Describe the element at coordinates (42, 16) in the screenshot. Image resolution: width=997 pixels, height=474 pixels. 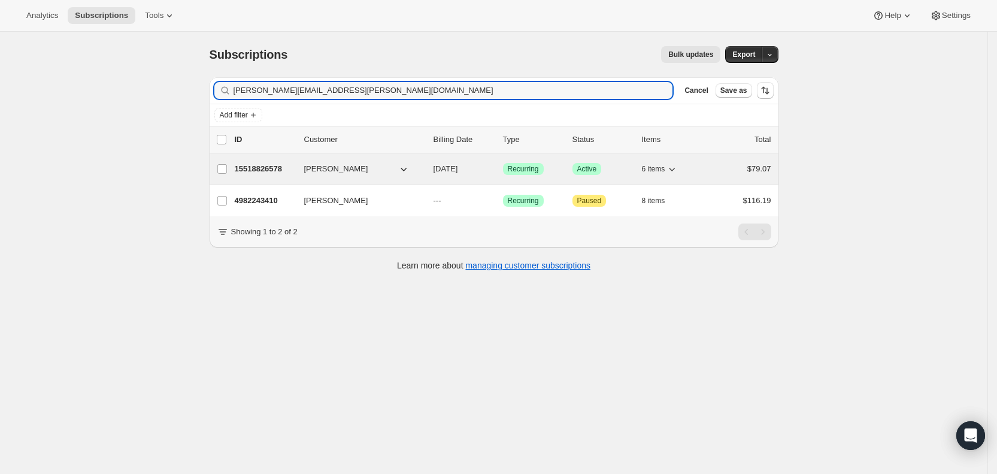
I see `button: Analytics` at that location.